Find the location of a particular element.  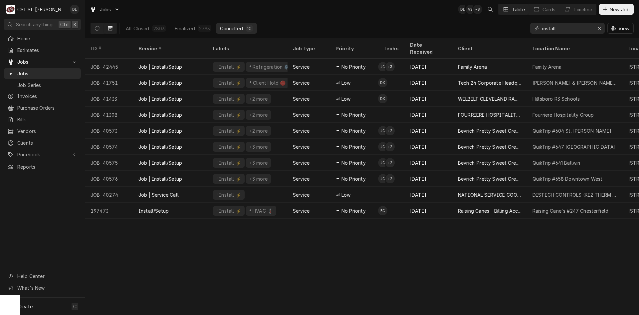

a: Purchase Orders is located at coordinates (42, 108).